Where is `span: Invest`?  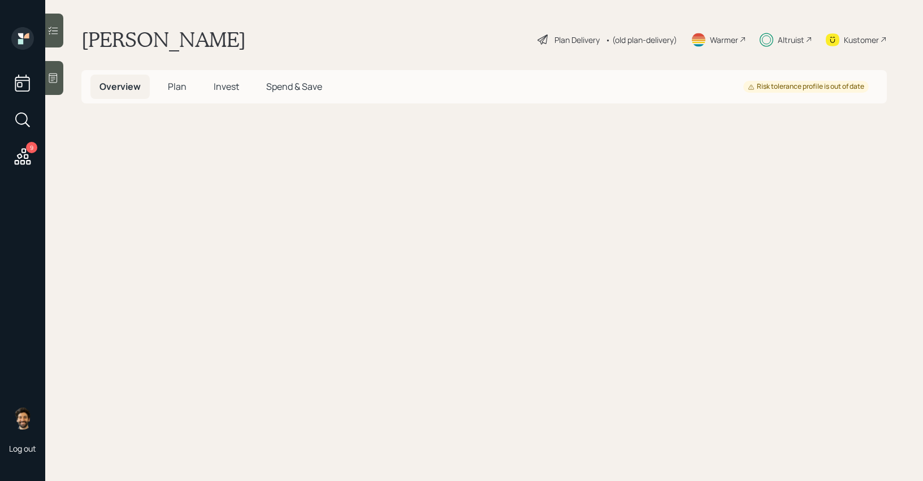 span: Invest is located at coordinates (226, 86).